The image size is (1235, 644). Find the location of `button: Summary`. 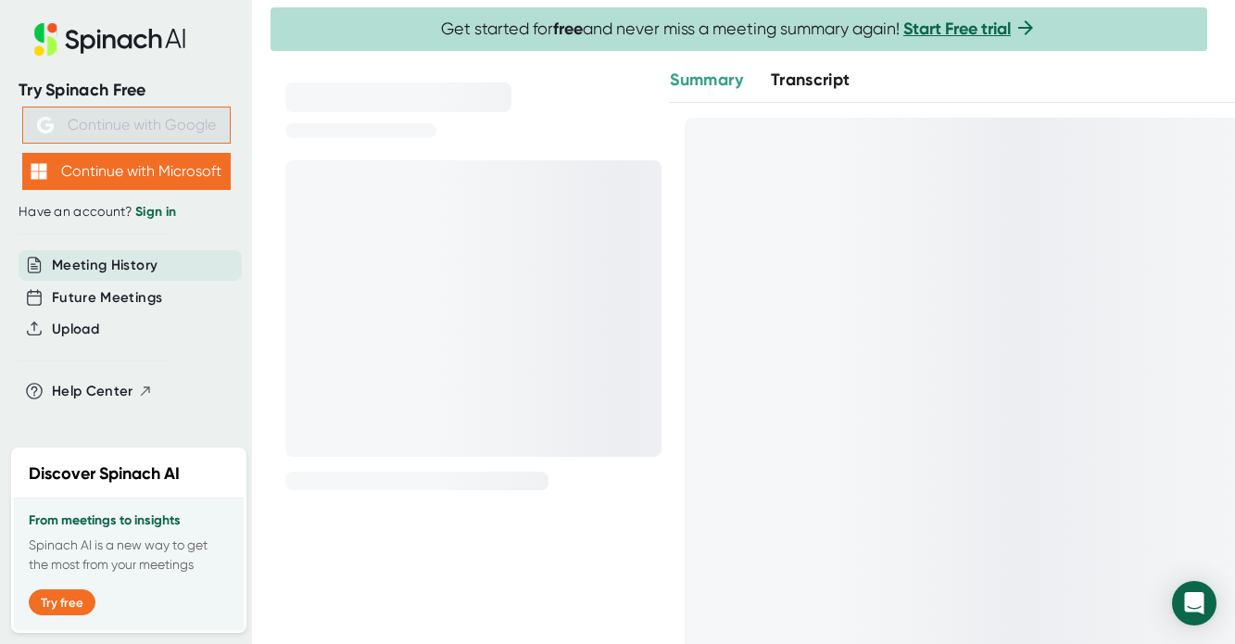

button: Summary is located at coordinates (706, 80).